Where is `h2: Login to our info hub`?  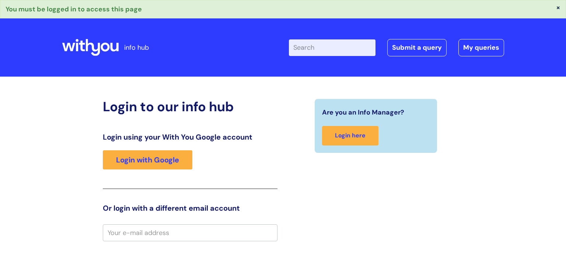 h2: Login to our info hub is located at coordinates (190, 107).